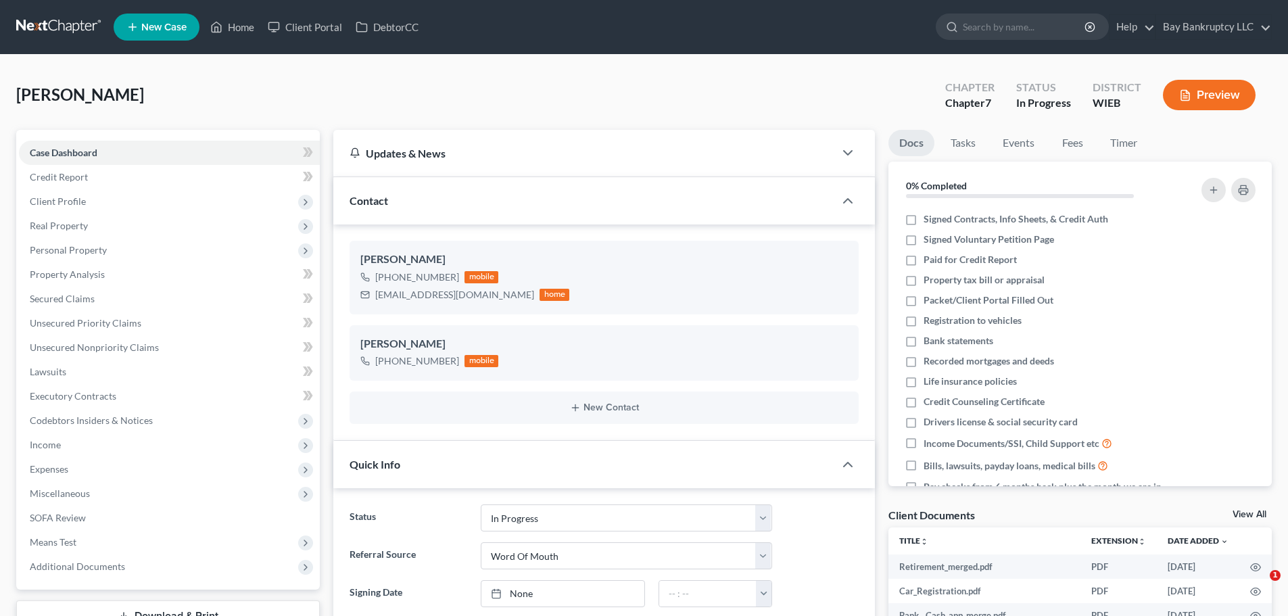 The height and width of the screenshot is (616, 1288). I want to click on strong: 0% Completed, so click(936, 185).